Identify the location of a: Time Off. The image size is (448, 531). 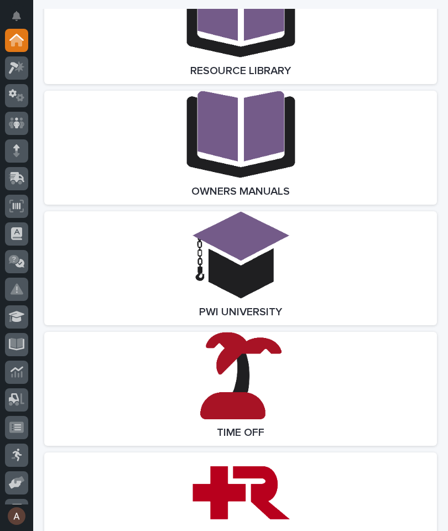
(241, 389).